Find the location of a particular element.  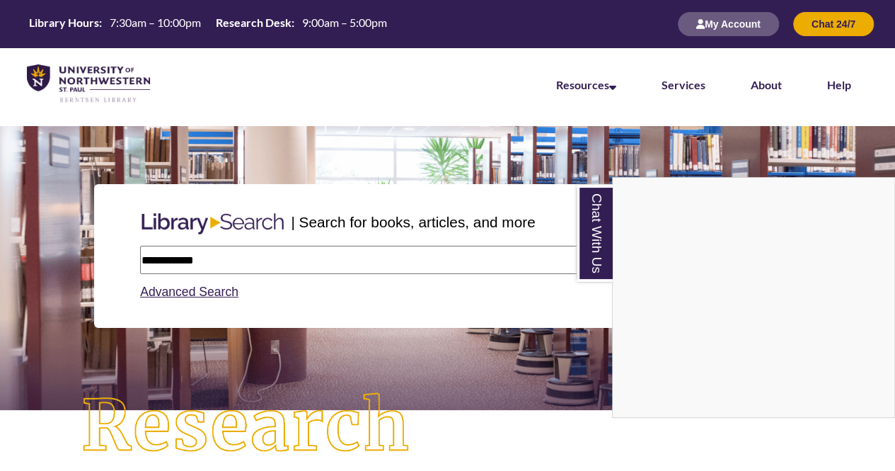

img: UNWSP Library Logo is located at coordinates (88, 84).